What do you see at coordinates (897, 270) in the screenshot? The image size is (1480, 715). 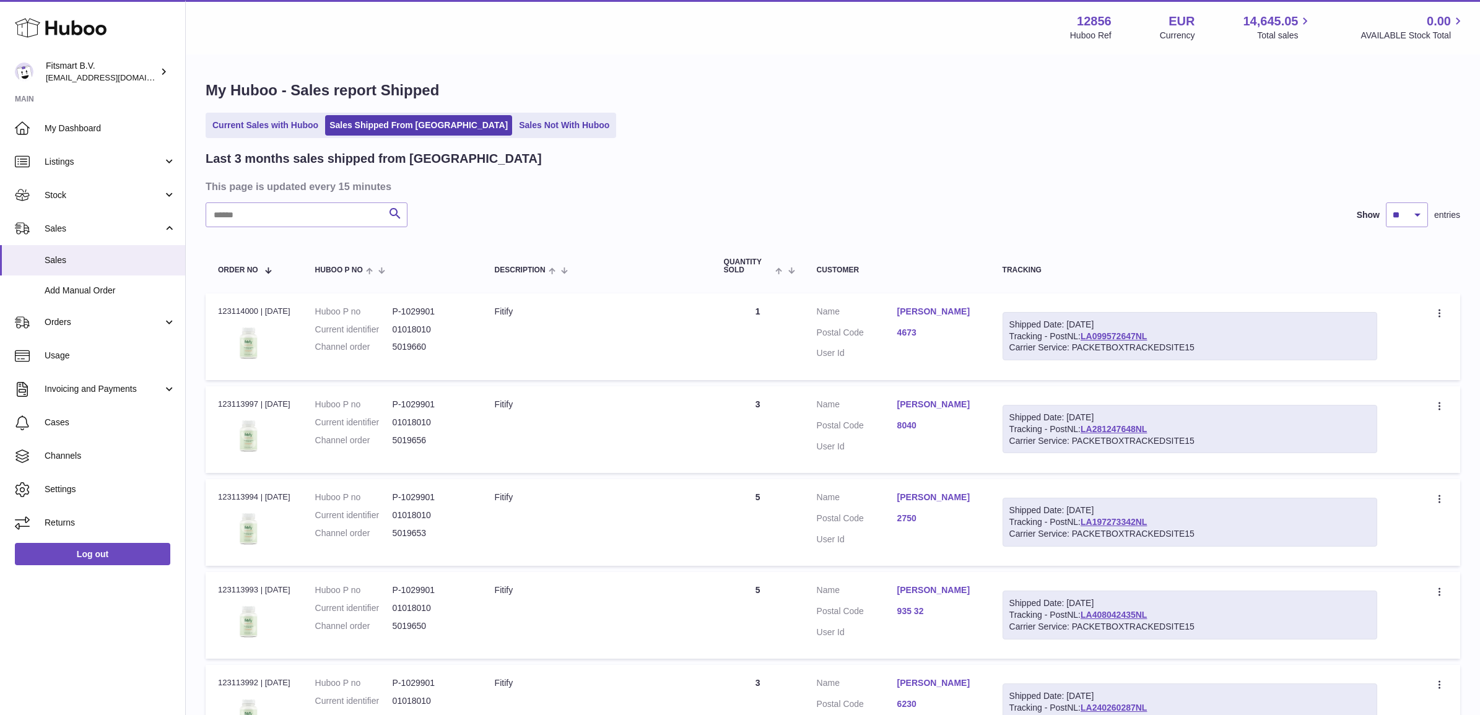 I see `div: Customer` at bounding box center [897, 270].